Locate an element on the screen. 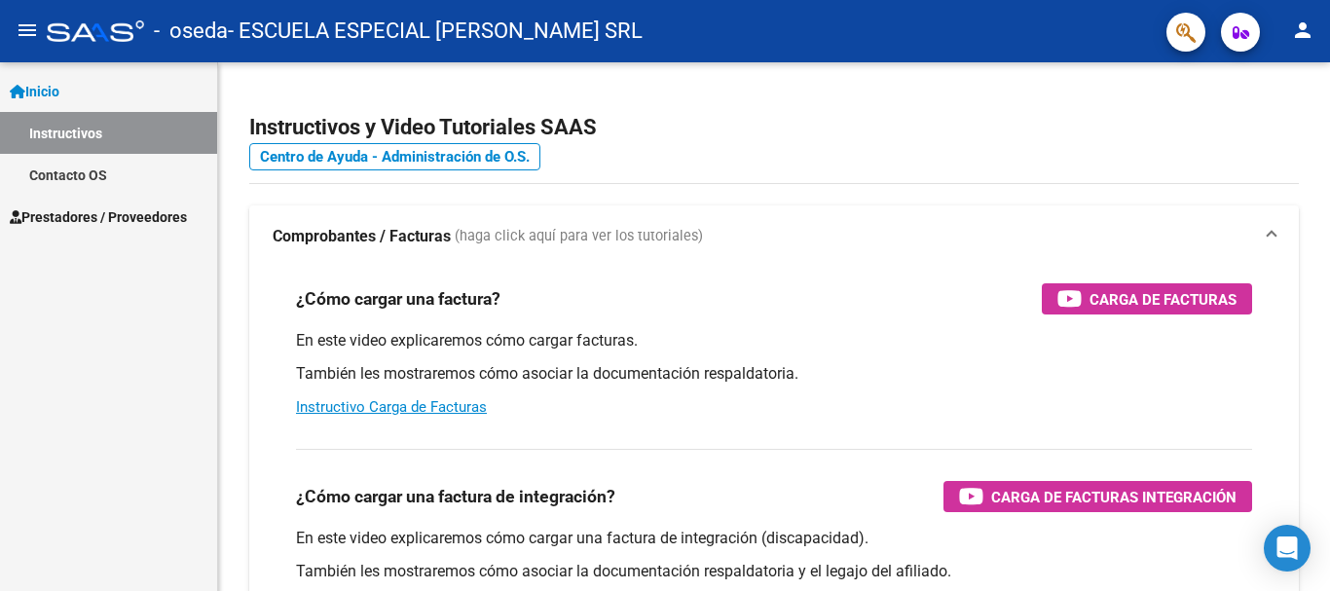 The image size is (1330, 591). mat-icon: person is located at coordinates (1303, 30).